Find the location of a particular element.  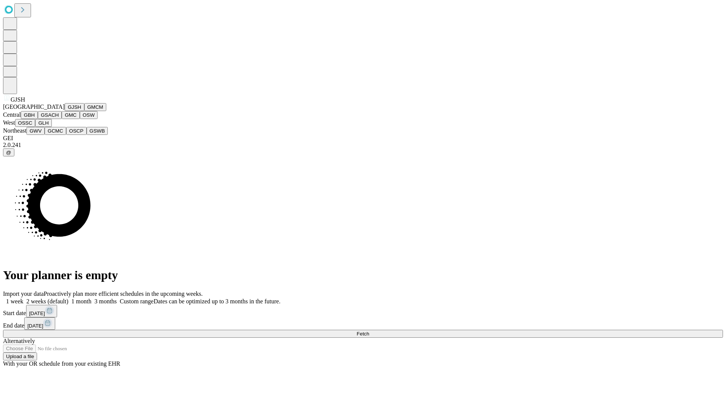

span: Northeast is located at coordinates (15, 130).